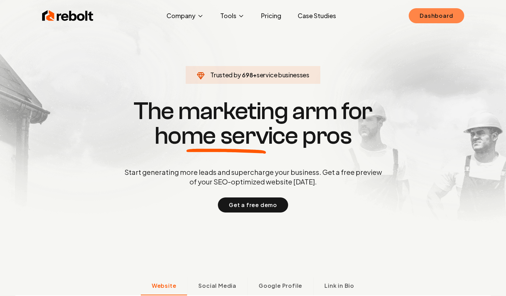 This screenshot has width=506, height=296. Describe the element at coordinates (280, 287) in the screenshot. I see `button: Google Profile` at that location.